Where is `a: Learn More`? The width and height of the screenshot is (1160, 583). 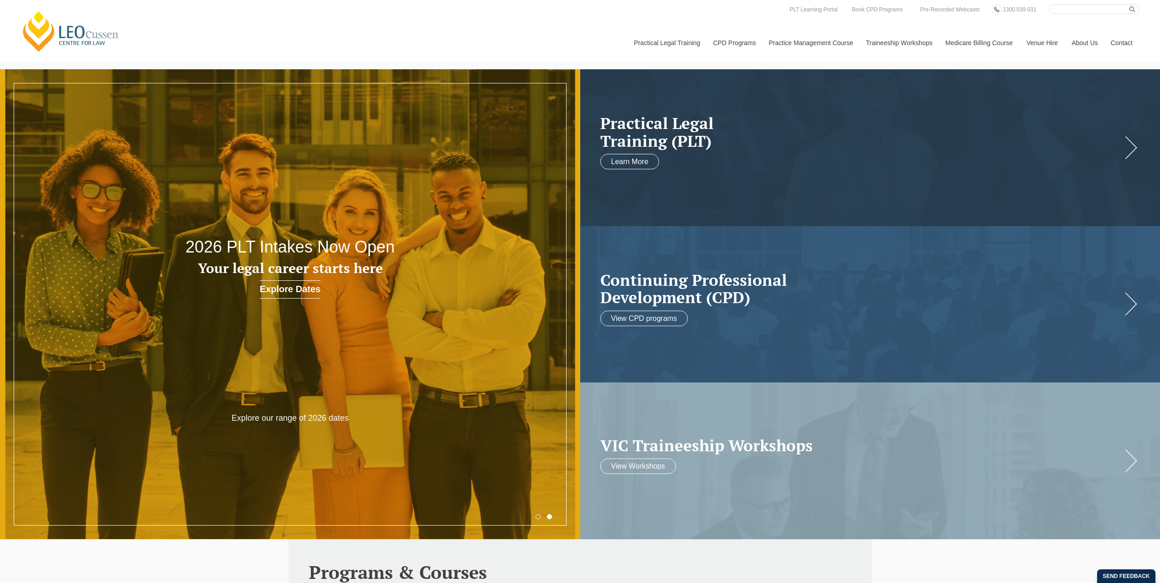 a: Learn More is located at coordinates (630, 162).